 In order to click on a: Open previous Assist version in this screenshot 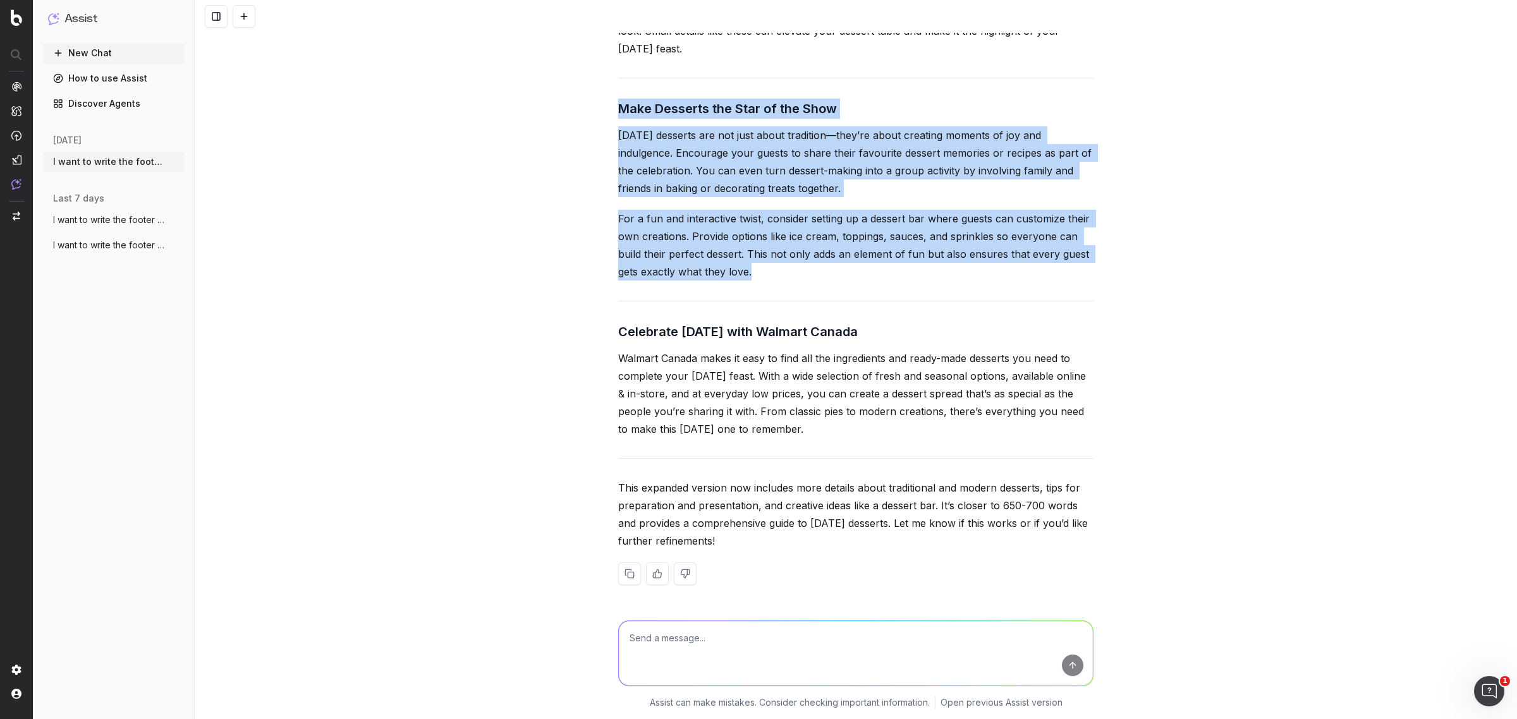, I will do `click(1001, 703)`.